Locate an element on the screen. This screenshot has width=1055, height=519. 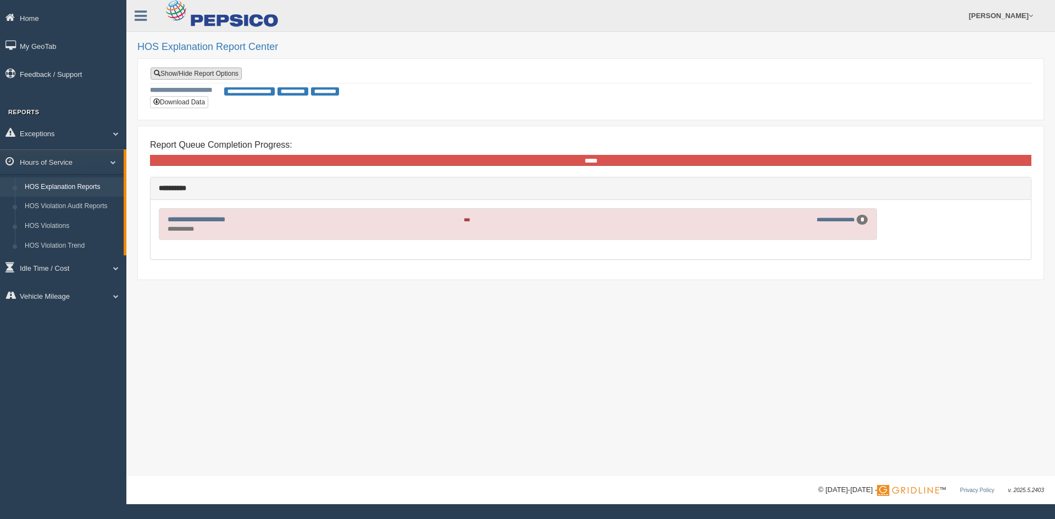
h4: Report Queue Completion Progress: is located at coordinates (591, 145).